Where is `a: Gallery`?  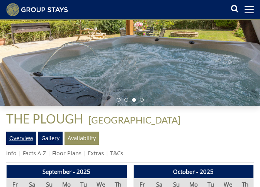 a: Gallery is located at coordinates (50, 138).